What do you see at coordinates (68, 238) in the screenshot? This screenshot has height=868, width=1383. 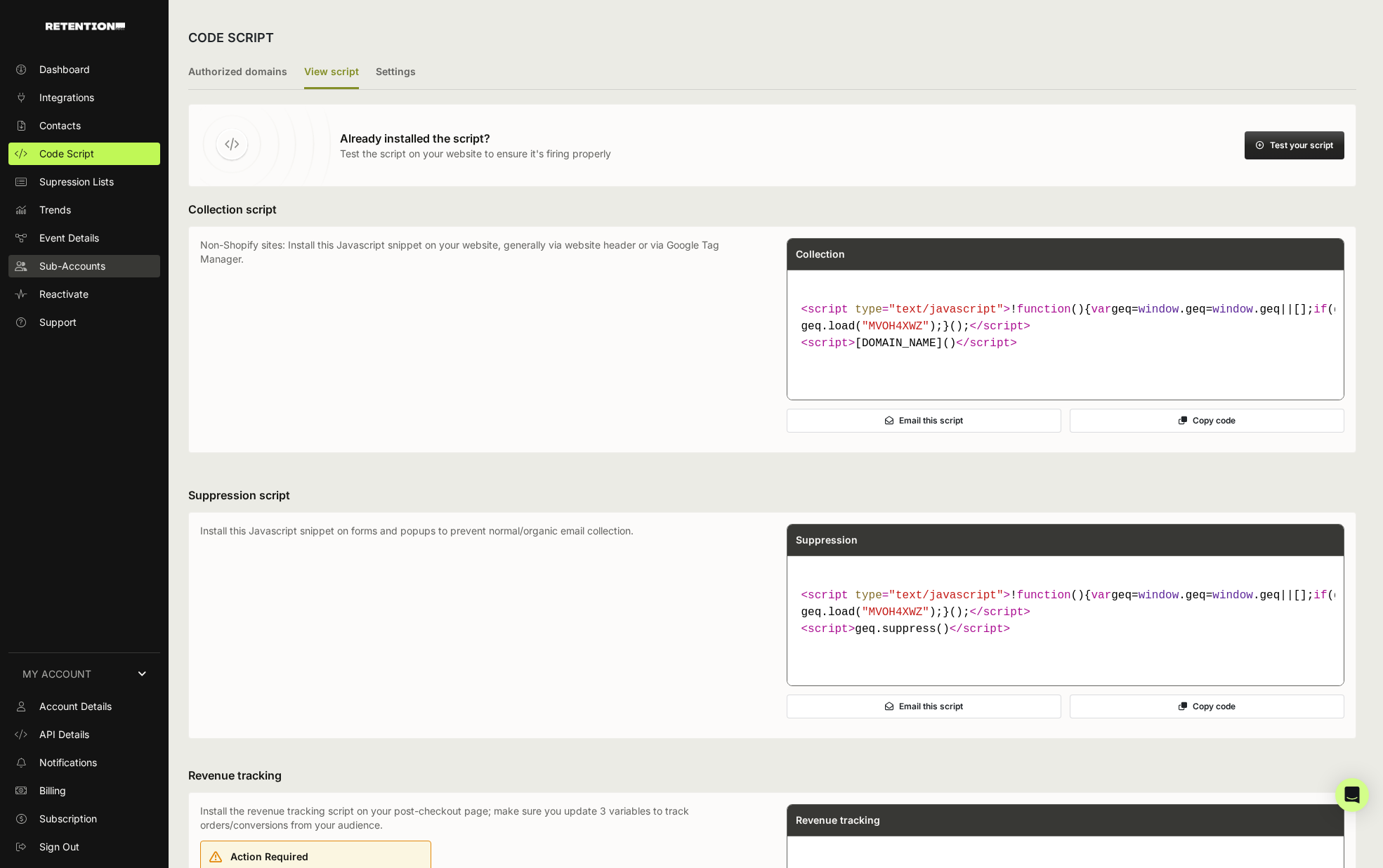 I see `span: Event Details` at bounding box center [68, 238].